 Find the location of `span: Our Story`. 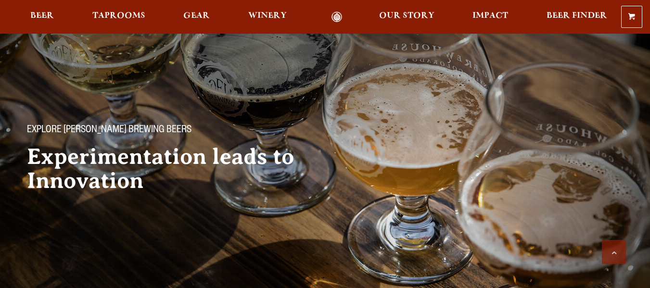

span: Our Story is located at coordinates (407, 16).